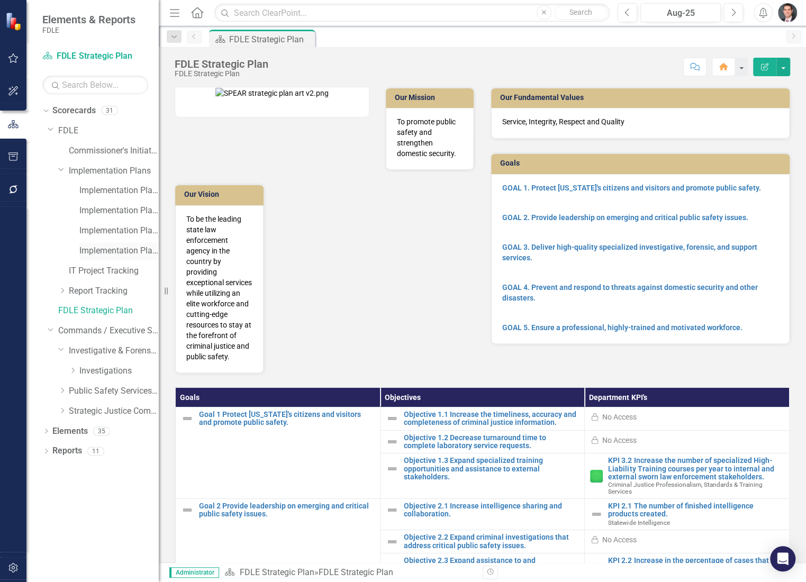 The image size is (806, 582). Describe the element at coordinates (681, 13) in the screenshot. I see `button: Aug-25` at that location.